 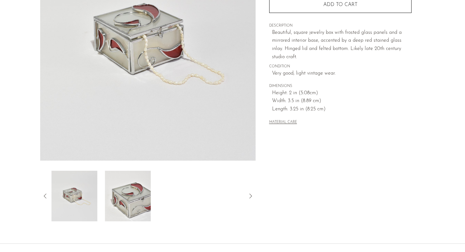 What do you see at coordinates (283, 122) in the screenshot?
I see `button: MATERIAL CARE` at bounding box center [283, 122].